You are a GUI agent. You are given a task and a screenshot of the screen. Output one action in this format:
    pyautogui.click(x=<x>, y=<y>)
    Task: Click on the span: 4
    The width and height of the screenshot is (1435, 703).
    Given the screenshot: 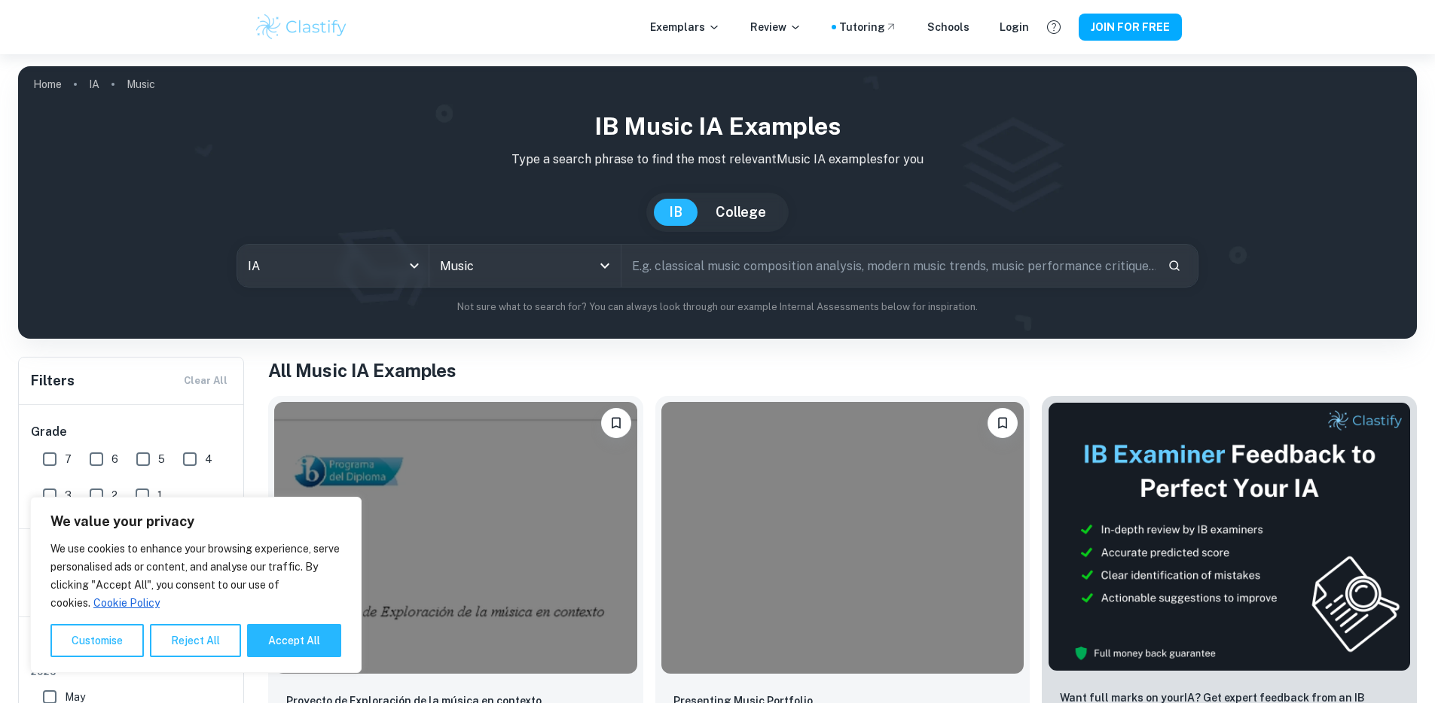 What is the action you would take?
    pyautogui.click(x=209, y=459)
    